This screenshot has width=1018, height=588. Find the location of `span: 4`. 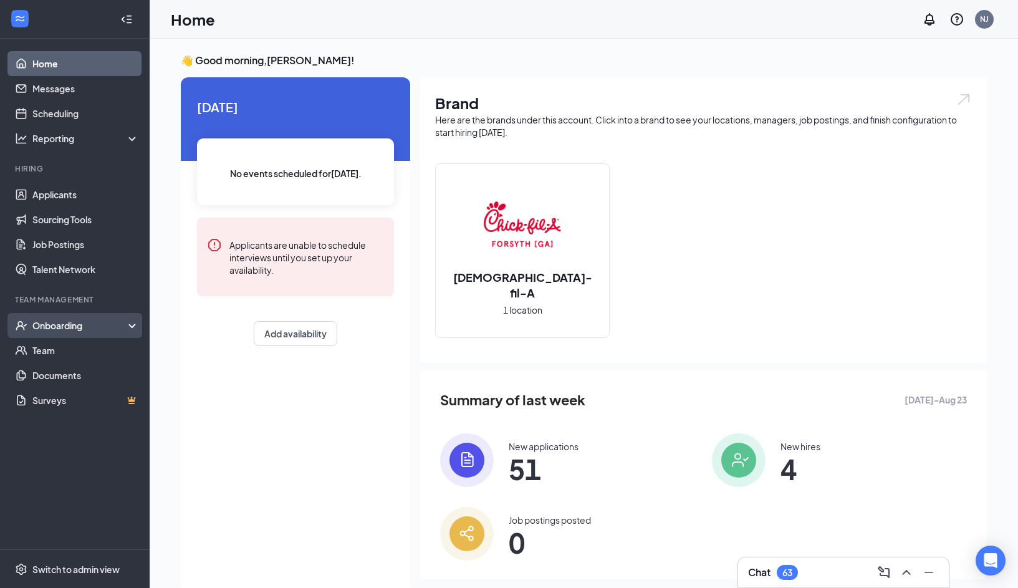

span: 4 is located at coordinates (800, 469).